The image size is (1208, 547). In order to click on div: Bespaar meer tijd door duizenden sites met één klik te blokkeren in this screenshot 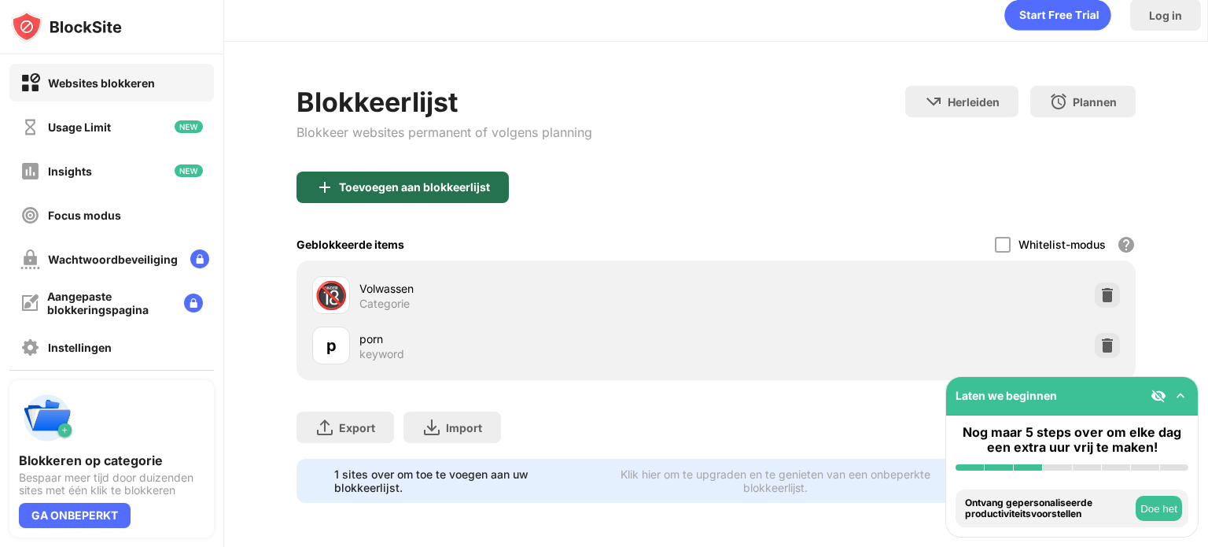, I will do `click(112, 484)`.